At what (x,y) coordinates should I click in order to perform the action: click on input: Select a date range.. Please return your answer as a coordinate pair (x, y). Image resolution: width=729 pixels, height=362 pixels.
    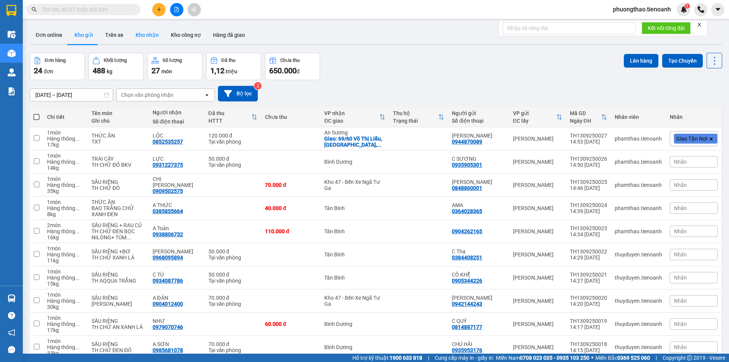
    Looking at the image, I should click on (71, 95).